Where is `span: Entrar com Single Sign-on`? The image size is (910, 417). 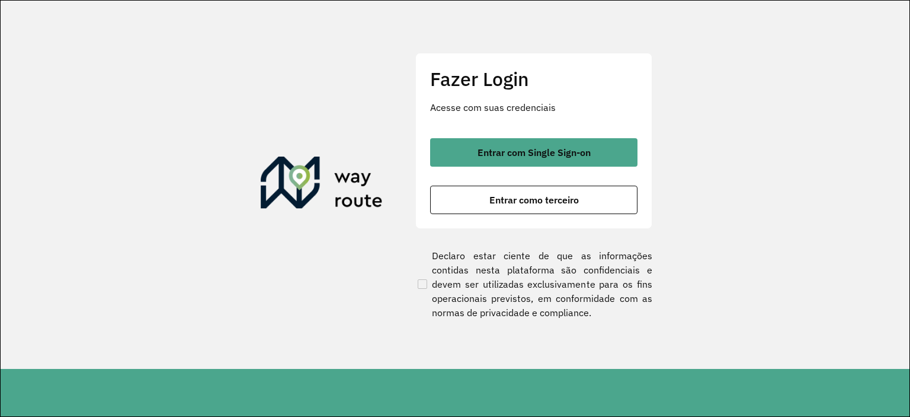 span: Entrar com Single Sign-on is located at coordinates (534, 152).